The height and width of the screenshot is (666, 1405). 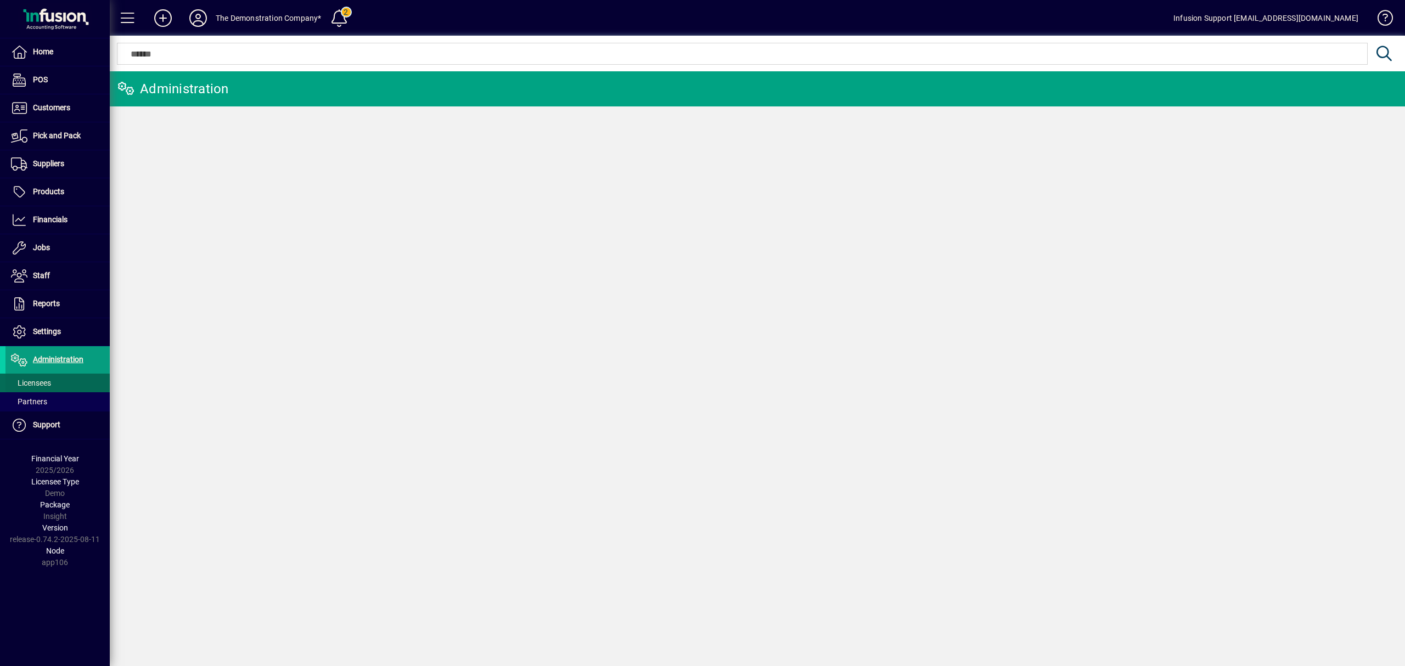 What do you see at coordinates (47, 332) in the screenshot?
I see `span: Settings` at bounding box center [47, 332].